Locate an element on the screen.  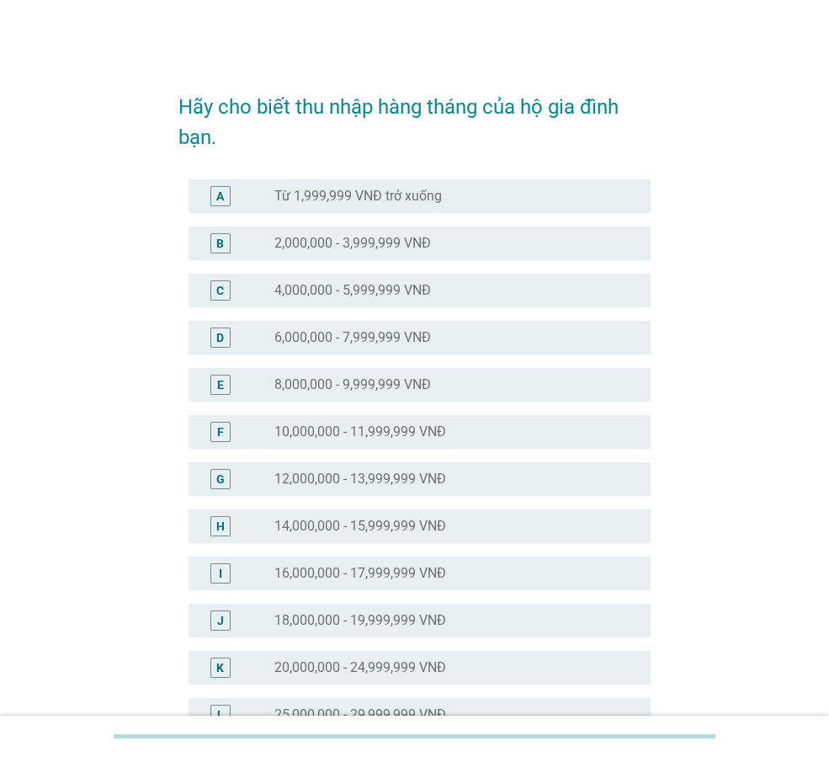
div: K is located at coordinates (220, 667).